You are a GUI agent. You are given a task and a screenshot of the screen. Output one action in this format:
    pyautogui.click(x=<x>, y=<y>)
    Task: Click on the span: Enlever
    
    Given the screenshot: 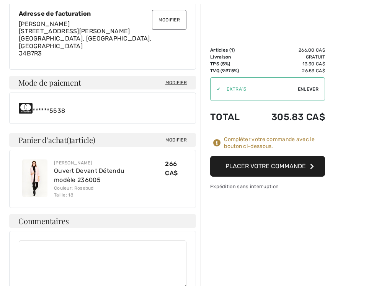 What is the action you would take?
    pyautogui.click(x=308, y=89)
    